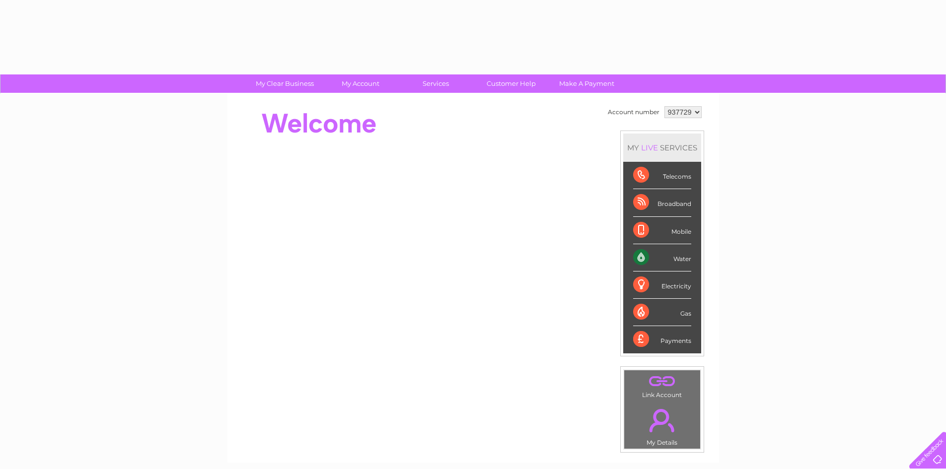 Image resolution: width=946 pixels, height=469 pixels. Describe the element at coordinates (662, 175) in the screenshot. I see `div: Telecoms` at that location.